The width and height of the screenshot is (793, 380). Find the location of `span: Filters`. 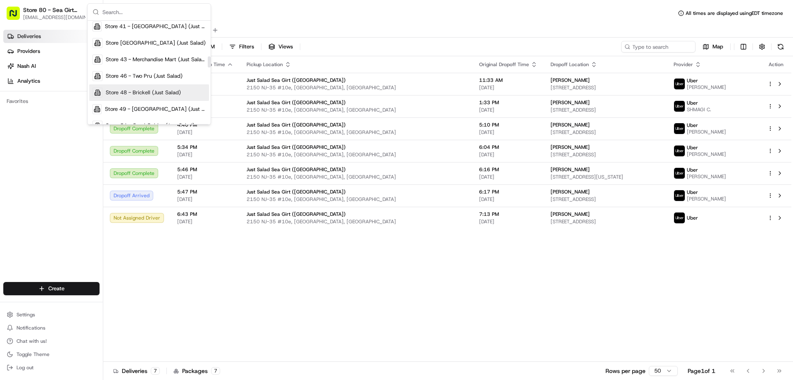

span: Filters is located at coordinates (247, 47).